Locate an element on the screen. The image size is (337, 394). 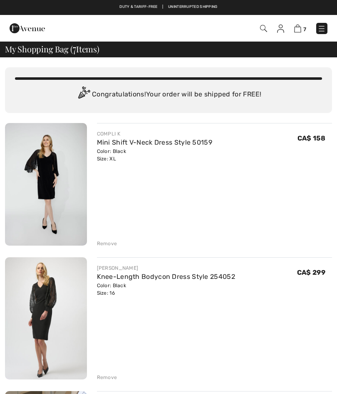
img: Search is located at coordinates (263, 28).